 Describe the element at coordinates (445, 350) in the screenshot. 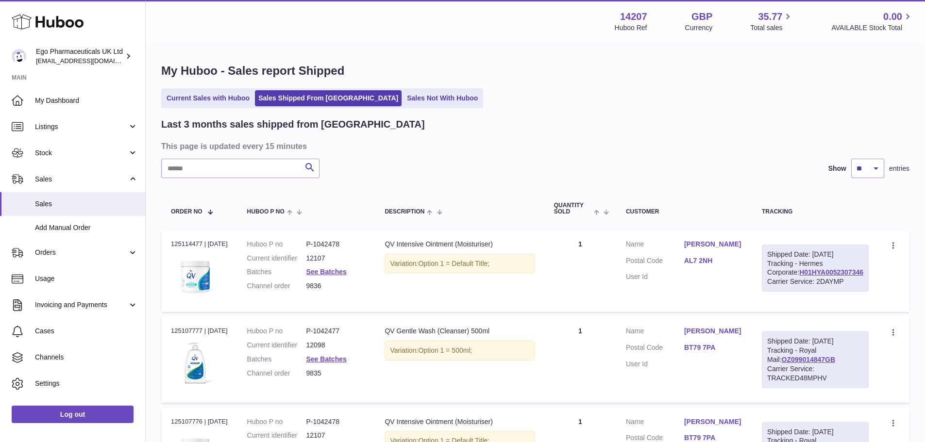

I see `span: Option 1 = 500ml;` at that location.